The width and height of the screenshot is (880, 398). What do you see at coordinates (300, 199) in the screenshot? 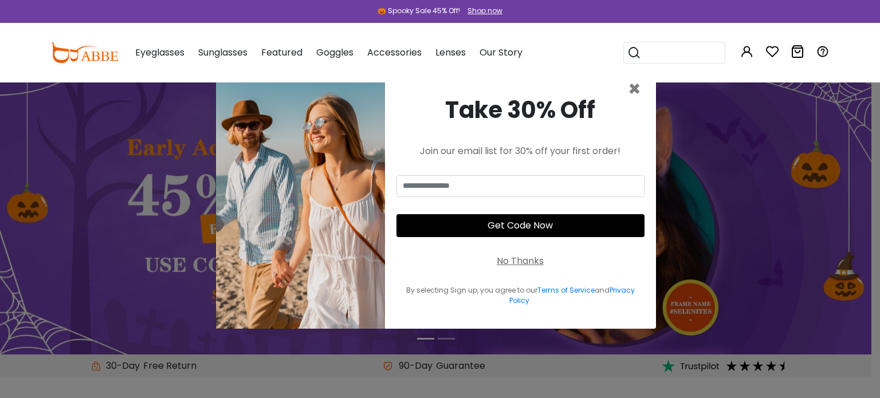
I see `img: welcome` at bounding box center [300, 199].